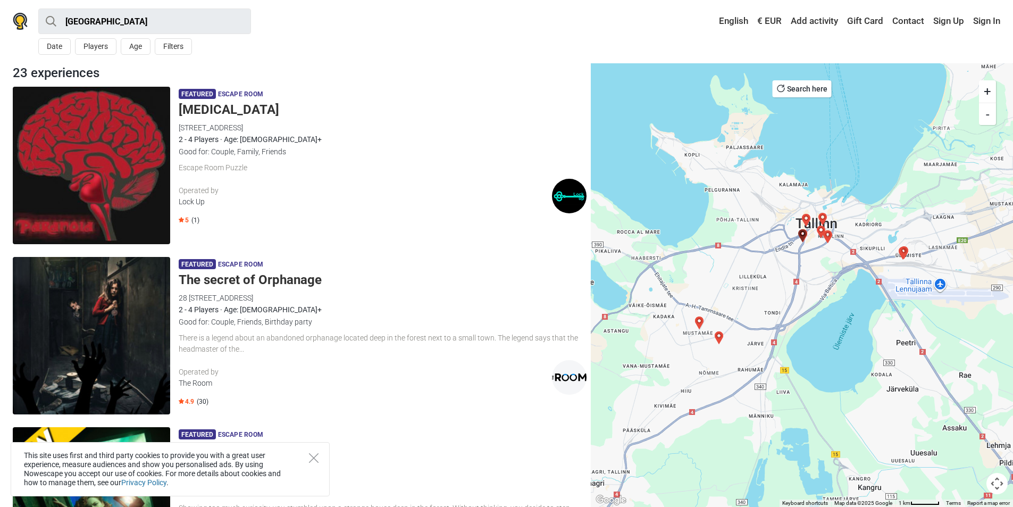 The height and width of the screenshot is (507, 1013). What do you see at coordinates (949, 21) in the screenshot?
I see `a: Sign Up` at bounding box center [949, 21].